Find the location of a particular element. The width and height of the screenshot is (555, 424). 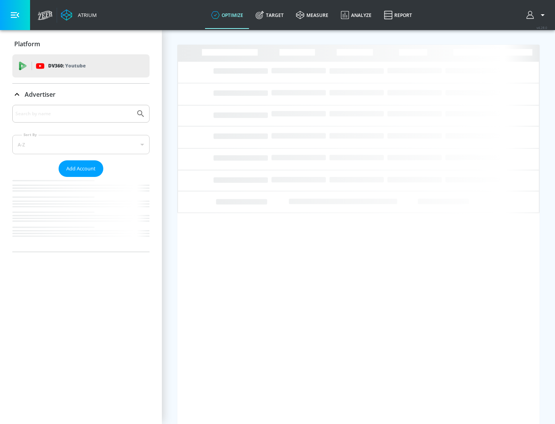

a: Atrium is located at coordinates (79, 15).